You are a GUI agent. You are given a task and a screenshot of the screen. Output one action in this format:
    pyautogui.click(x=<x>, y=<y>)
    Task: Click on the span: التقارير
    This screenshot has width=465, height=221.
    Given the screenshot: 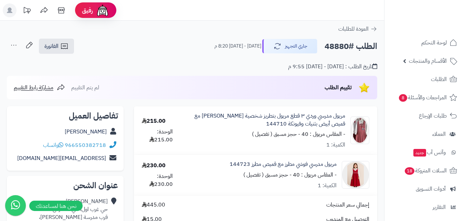 What is the action you would take?
    pyautogui.click(x=439, y=207)
    